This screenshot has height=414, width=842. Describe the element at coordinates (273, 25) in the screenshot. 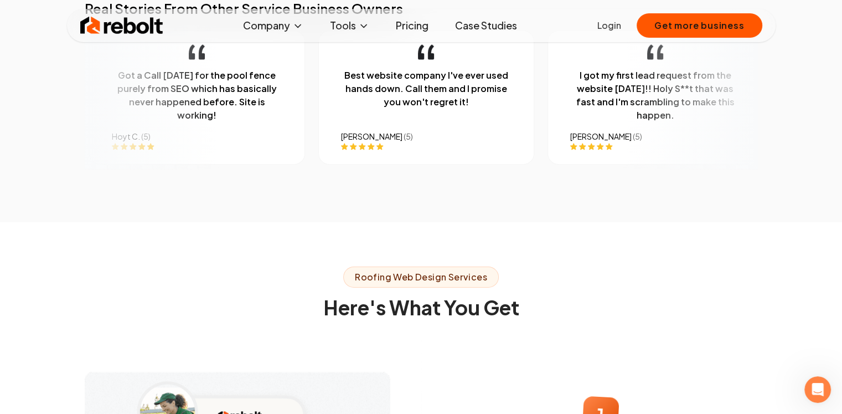

I see `button: Company` at that location.